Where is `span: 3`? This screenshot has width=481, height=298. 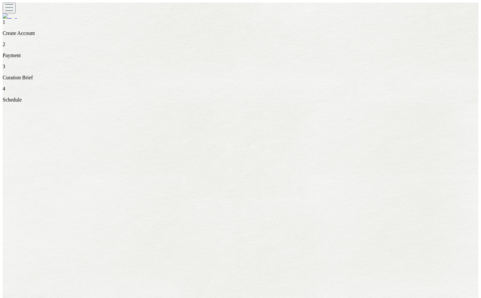
span: 3 is located at coordinates (4, 66).